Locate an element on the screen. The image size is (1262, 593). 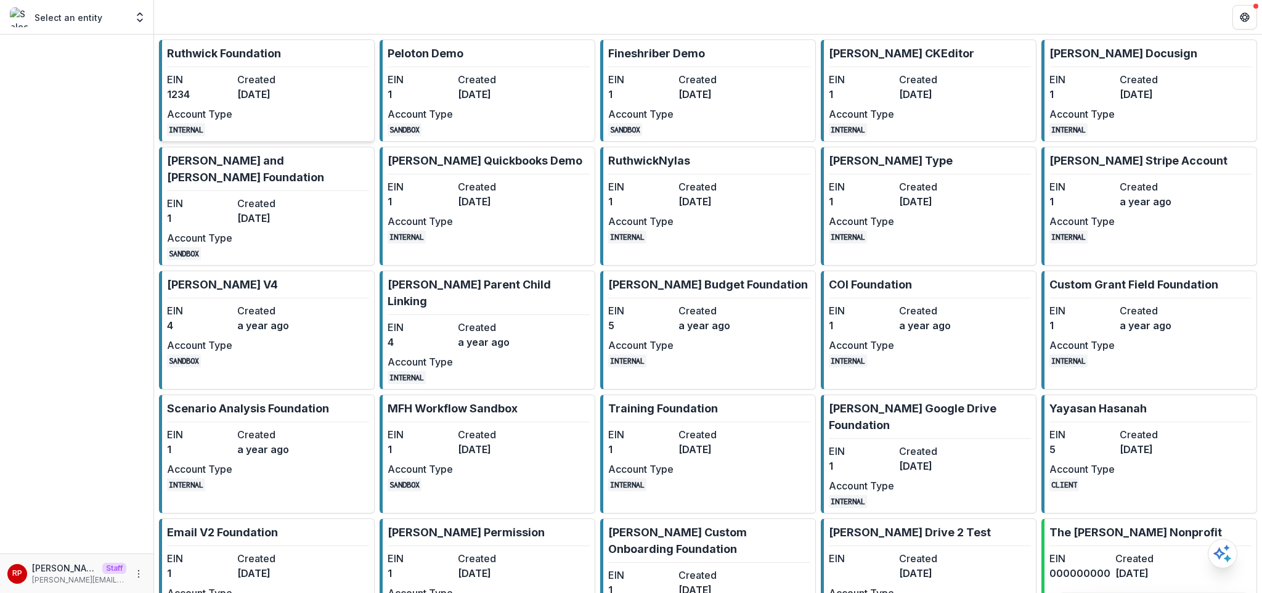
p: RuthwickNylas is located at coordinates (649, 160).